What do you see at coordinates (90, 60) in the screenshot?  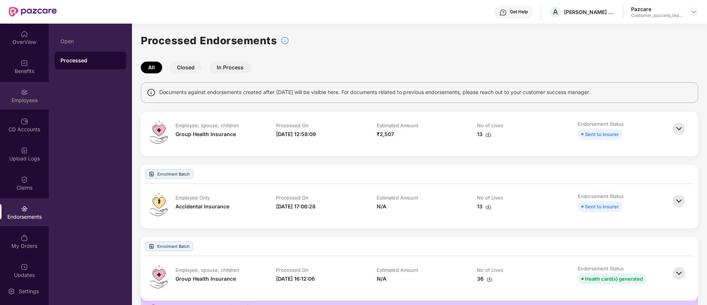 I see `div: Processed` at bounding box center [90, 60].